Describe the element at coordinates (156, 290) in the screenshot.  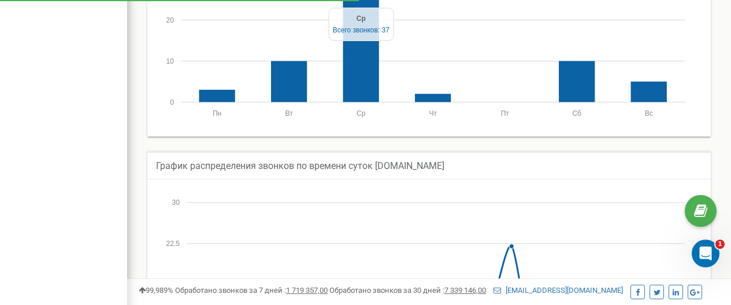
I see `span: 99,989%` at that location.